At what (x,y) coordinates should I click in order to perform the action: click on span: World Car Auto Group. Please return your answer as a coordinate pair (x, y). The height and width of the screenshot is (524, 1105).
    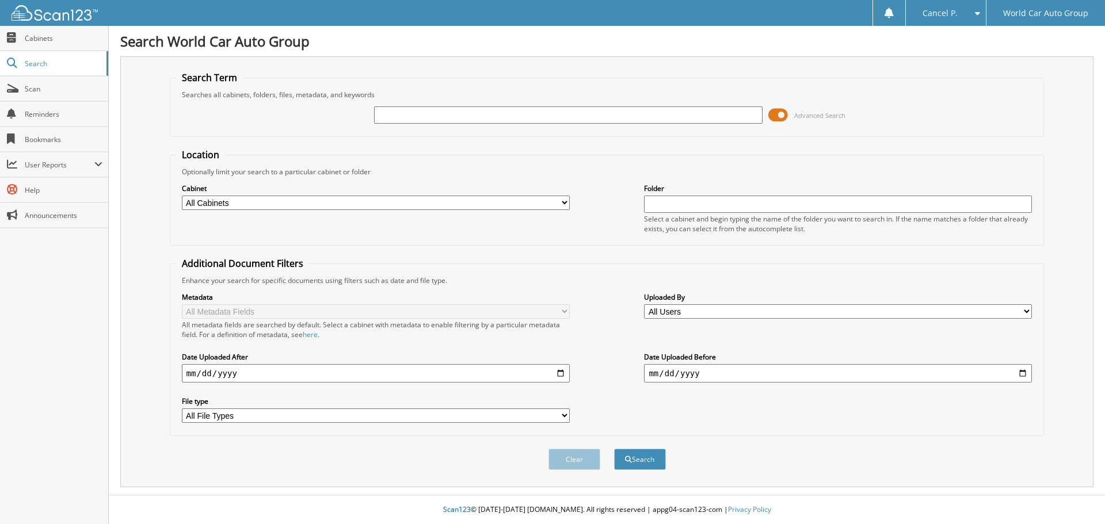
    Looking at the image, I should click on (1046, 13).